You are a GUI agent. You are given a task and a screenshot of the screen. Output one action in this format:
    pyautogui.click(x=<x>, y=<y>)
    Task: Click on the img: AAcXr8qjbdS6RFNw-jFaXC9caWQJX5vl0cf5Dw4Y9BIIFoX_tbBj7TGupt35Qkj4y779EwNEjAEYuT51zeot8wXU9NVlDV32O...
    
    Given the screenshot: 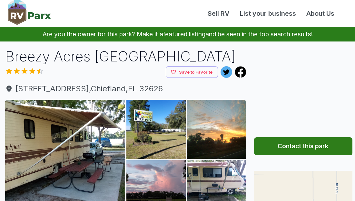 What is the action you would take?
    pyautogui.click(x=216, y=129)
    